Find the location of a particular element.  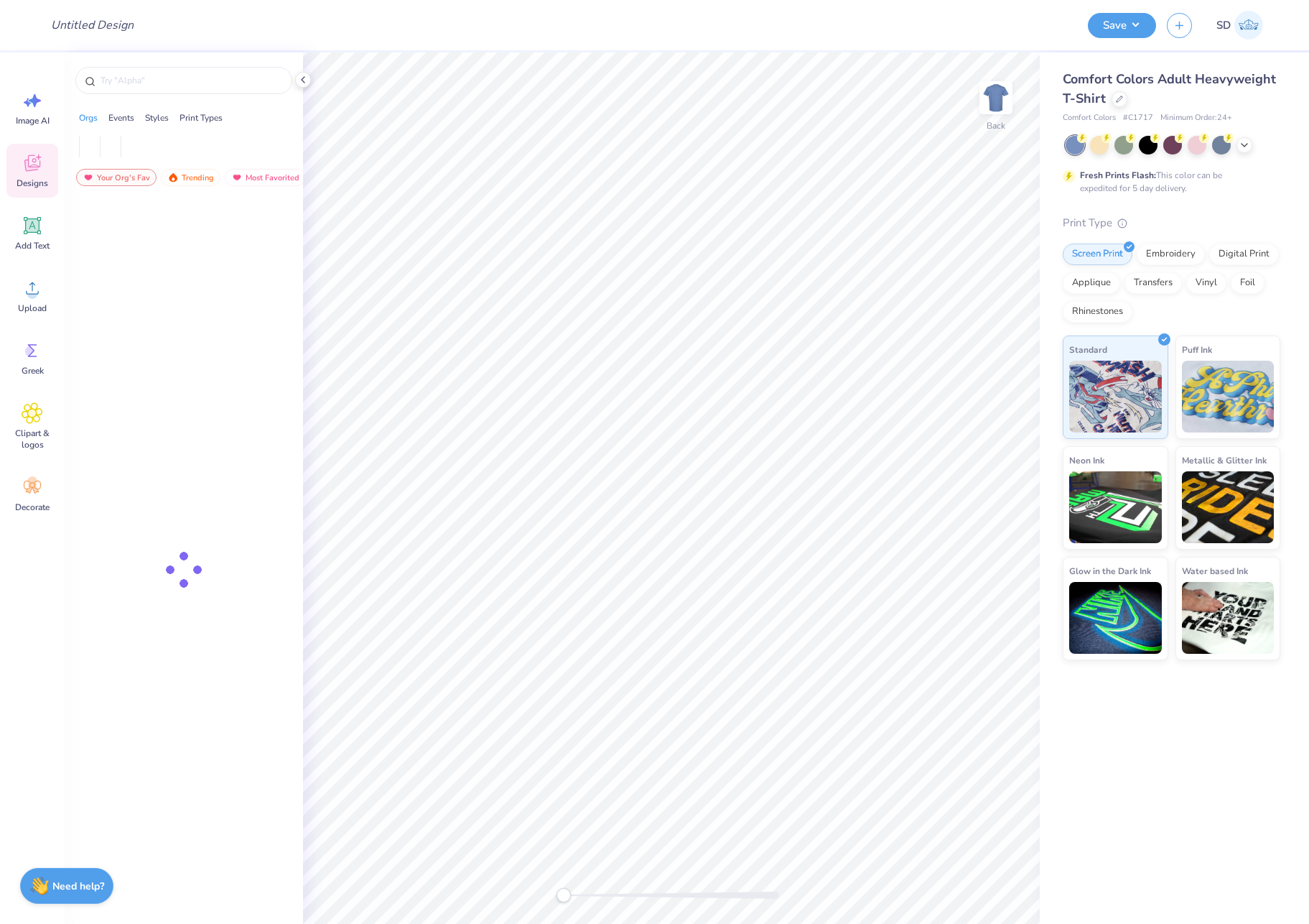

div: Print Types is located at coordinates (201, 118).